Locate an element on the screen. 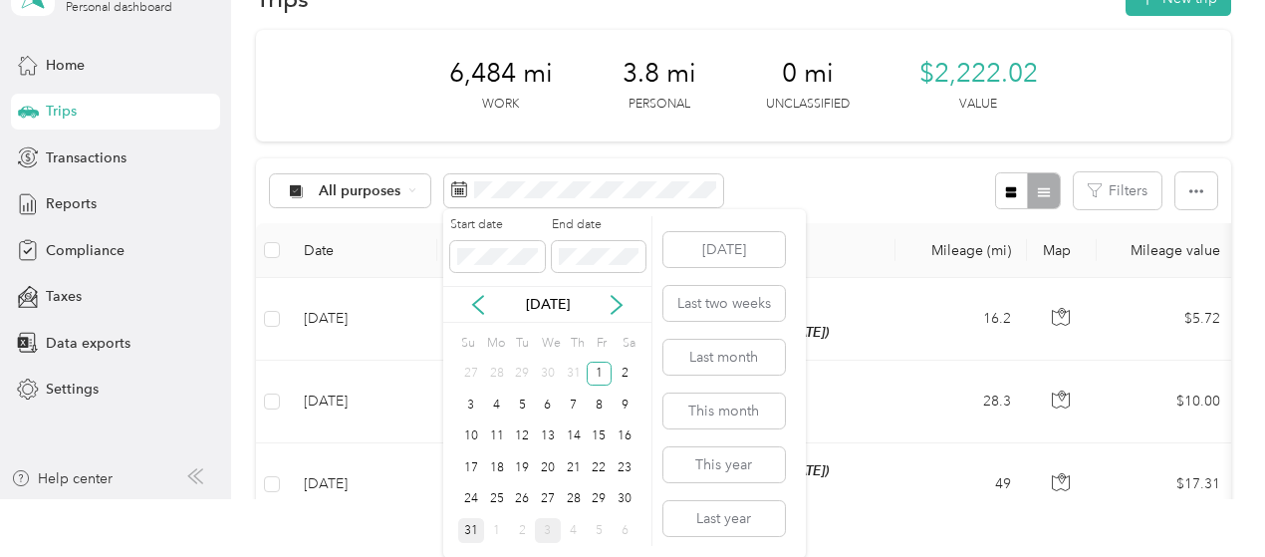 Image resolution: width=1265 pixels, height=557 pixels. button: Last month is located at coordinates (724, 357).